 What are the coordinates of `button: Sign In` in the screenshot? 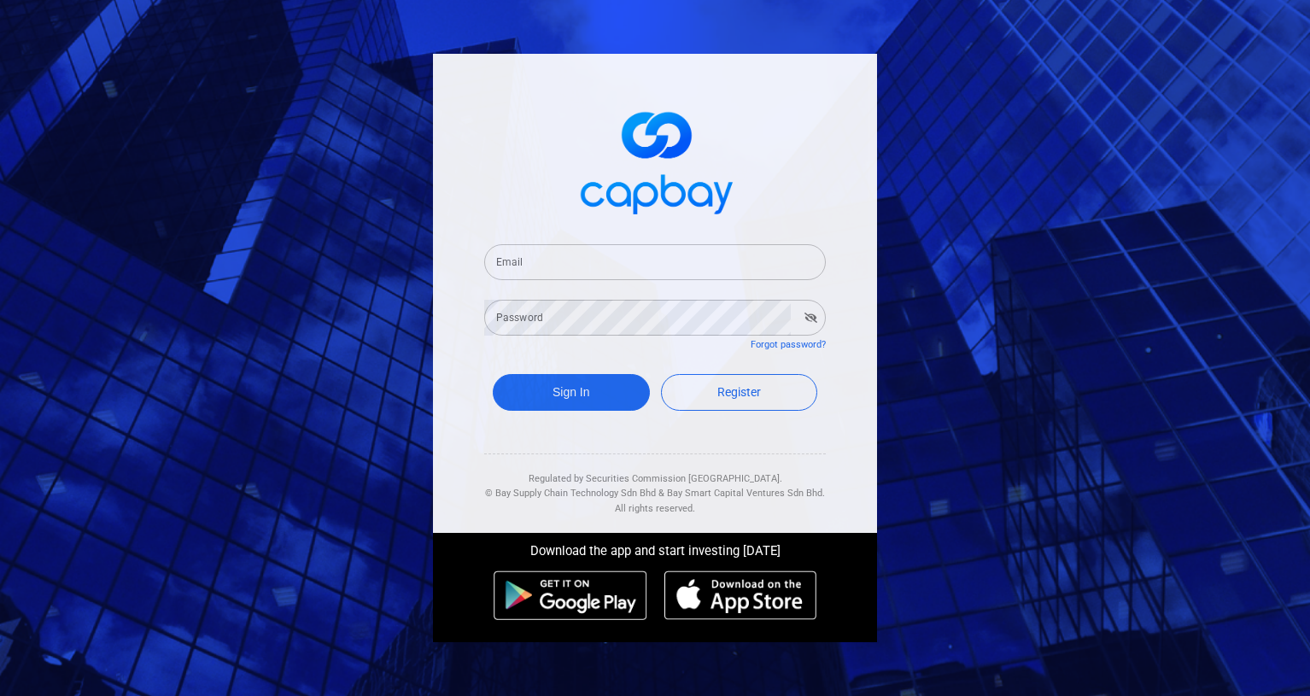 It's located at (572, 392).